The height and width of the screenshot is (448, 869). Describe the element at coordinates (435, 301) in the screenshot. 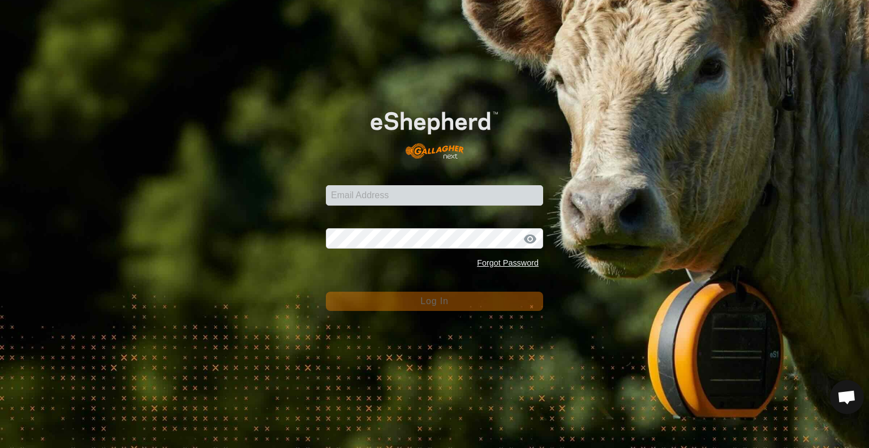

I see `button: Log In` at that location.